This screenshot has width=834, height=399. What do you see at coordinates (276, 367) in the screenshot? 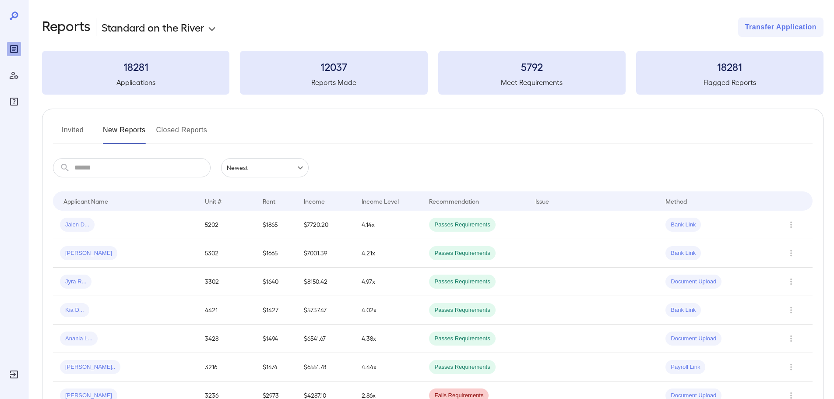
I see `td: $1474` at bounding box center [276, 367].